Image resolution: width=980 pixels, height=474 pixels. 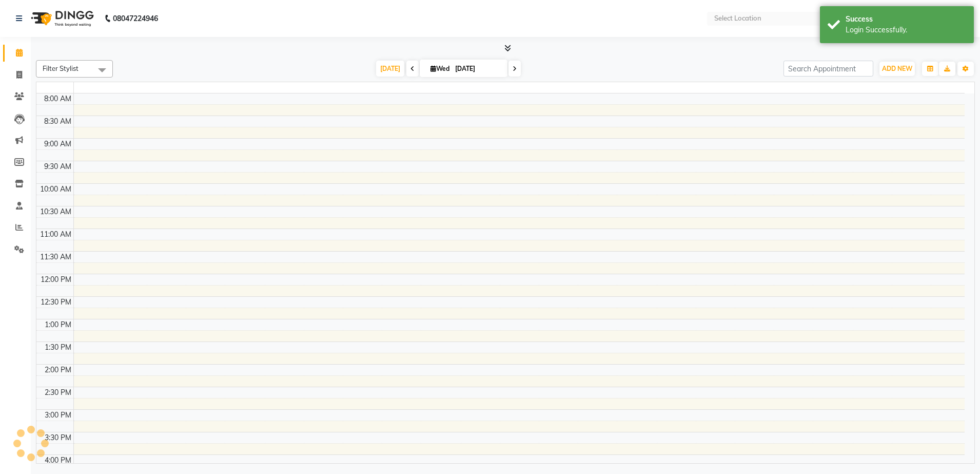 What do you see at coordinates (58, 415) in the screenshot?
I see `div: 3:00 PM` at bounding box center [58, 415].